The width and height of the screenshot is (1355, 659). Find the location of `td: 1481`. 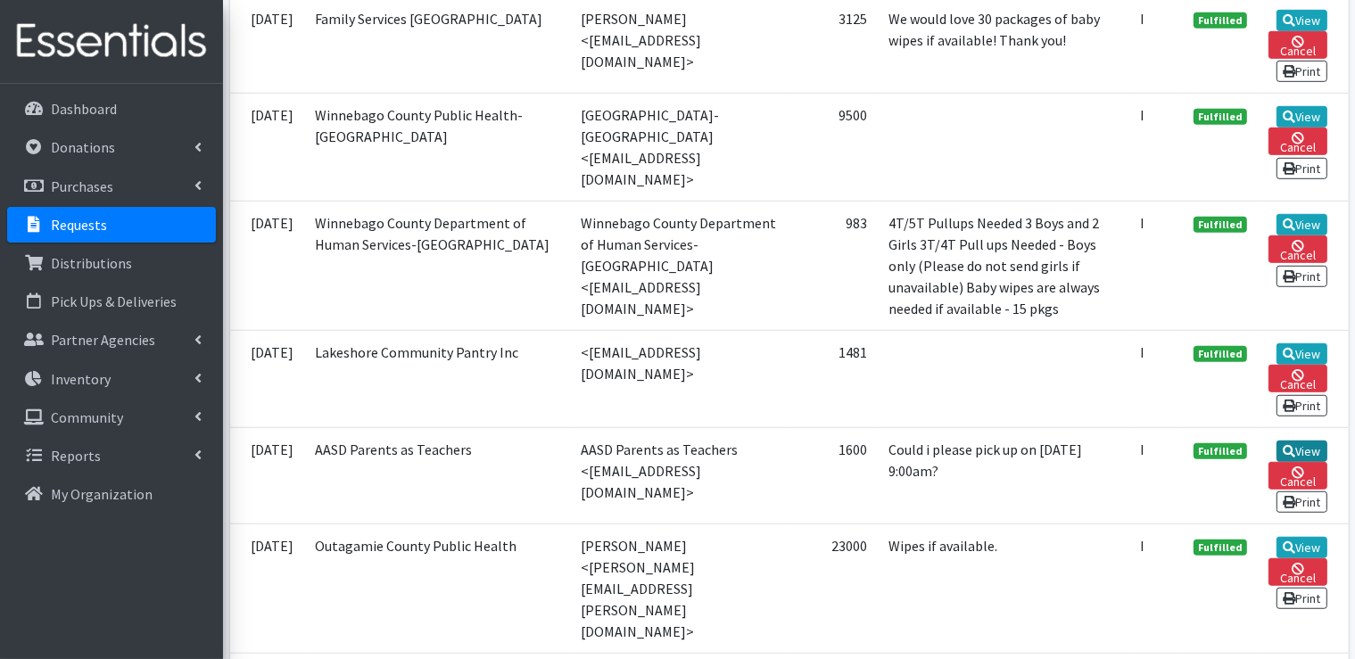

td: 1481 is located at coordinates (833, 379).